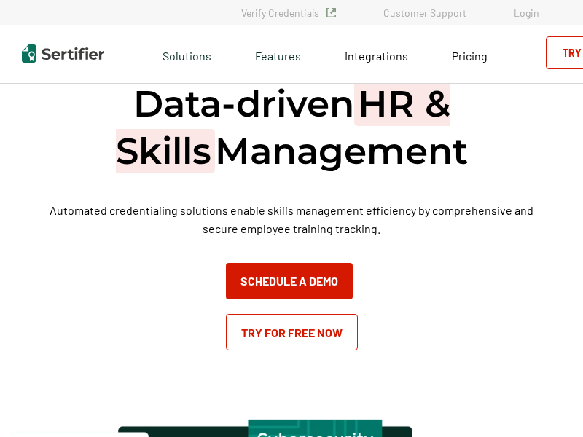 The image size is (583, 437). Describe the element at coordinates (278, 54) in the screenshot. I see `span: Features` at that location.